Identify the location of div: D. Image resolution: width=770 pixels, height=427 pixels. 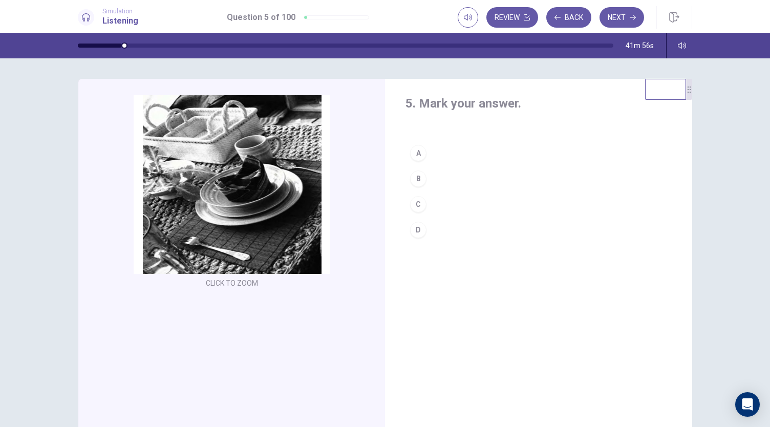
(418, 230).